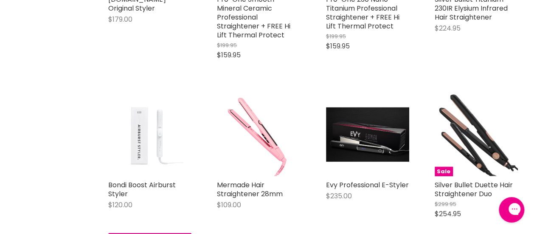 The image size is (537, 234). What do you see at coordinates (150, 135) in the screenshot?
I see `img: Bondi Boost Airburst Styler` at bounding box center [150, 135].